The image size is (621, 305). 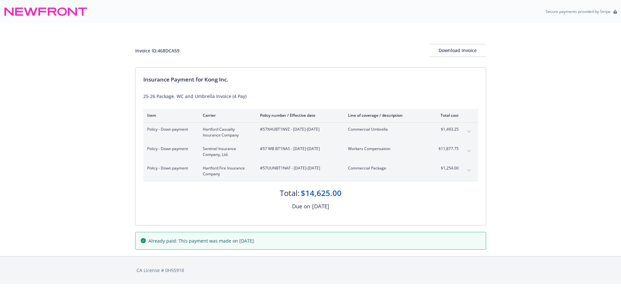 What do you see at coordinates (321, 193) in the screenshot?
I see `div: $14,625.00` at bounding box center [321, 193].